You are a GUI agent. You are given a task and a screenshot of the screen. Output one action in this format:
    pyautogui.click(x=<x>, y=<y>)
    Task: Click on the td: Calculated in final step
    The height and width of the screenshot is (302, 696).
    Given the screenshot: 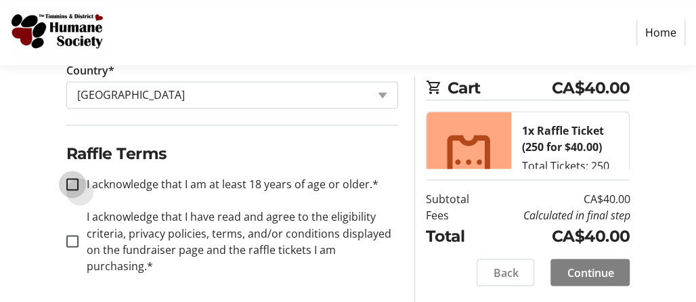 What is the action you would take?
    pyautogui.click(x=557, y=216)
    